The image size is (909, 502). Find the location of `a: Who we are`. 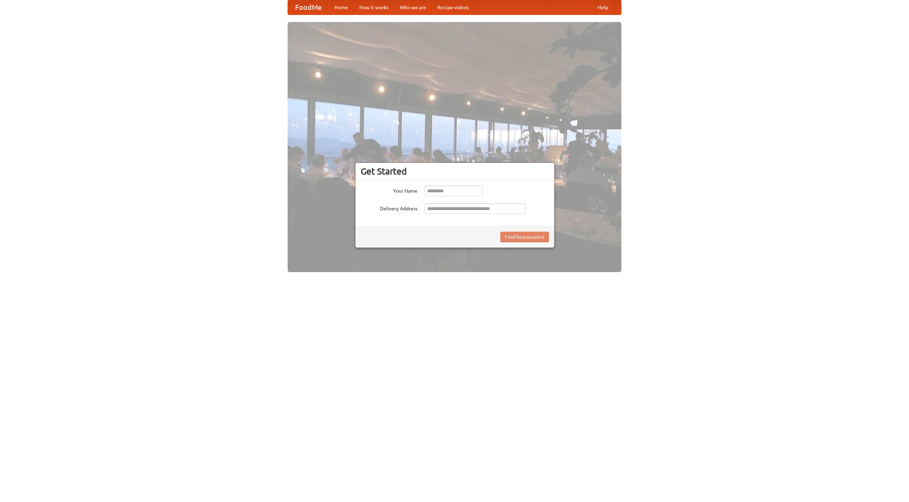

a: Who we are is located at coordinates (413, 7).